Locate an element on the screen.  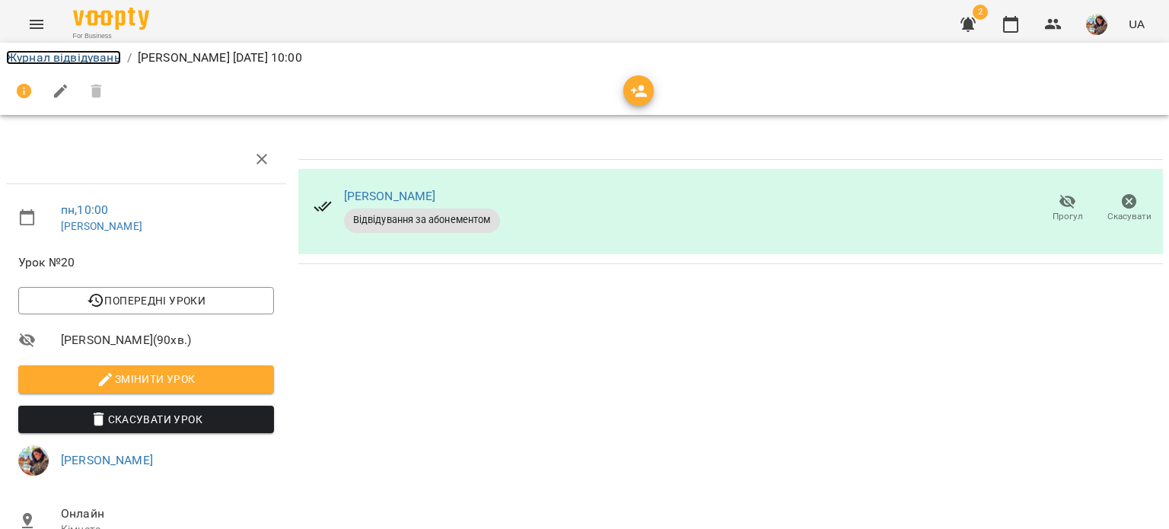
button: Скасувати Урок is located at coordinates (146, 419).